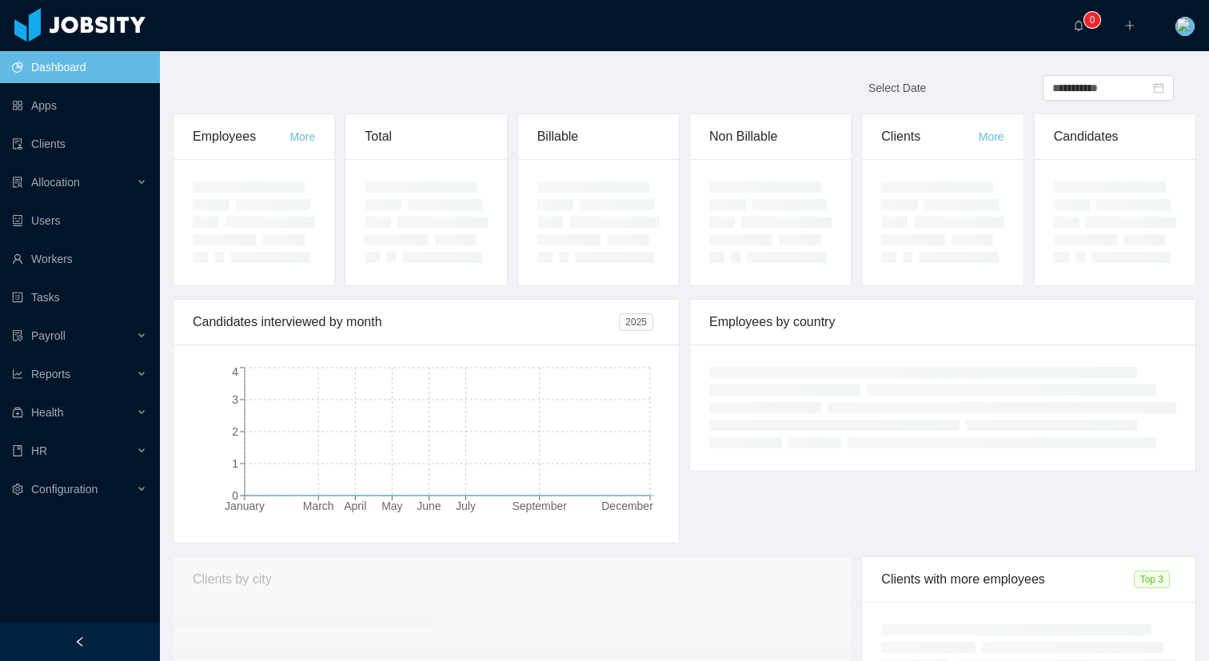 The height and width of the screenshot is (661, 1209). Describe the element at coordinates (392, 506) in the screenshot. I see `tspan: May` at that location.